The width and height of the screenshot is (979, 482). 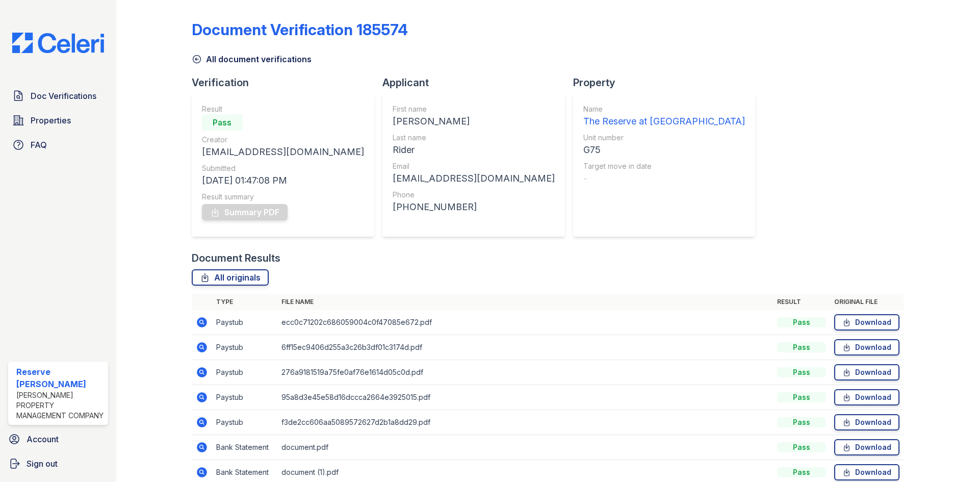 I want to click on div: Email, so click(x=474, y=166).